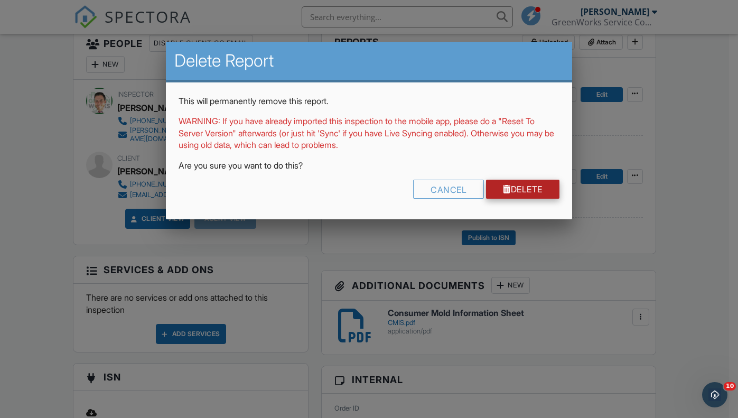 The width and height of the screenshot is (738, 418). Describe the element at coordinates (369, 61) in the screenshot. I see `h2: Delete Report` at that location.